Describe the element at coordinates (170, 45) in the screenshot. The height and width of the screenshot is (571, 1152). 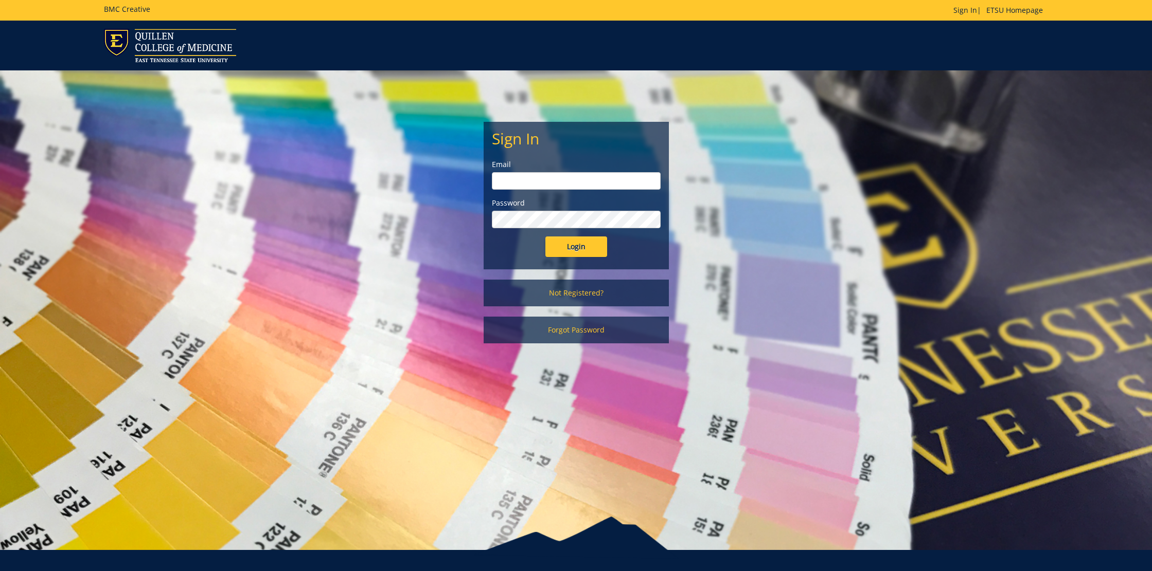
I see `img: ETSU logo` at that location.